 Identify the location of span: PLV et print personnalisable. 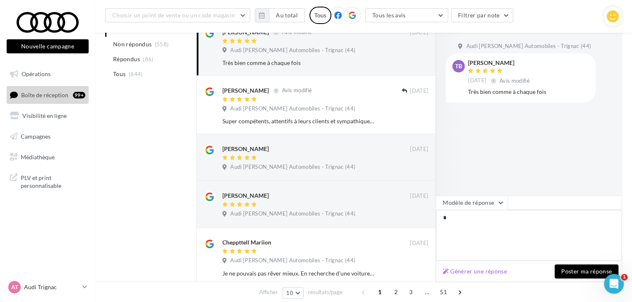
(53, 181).